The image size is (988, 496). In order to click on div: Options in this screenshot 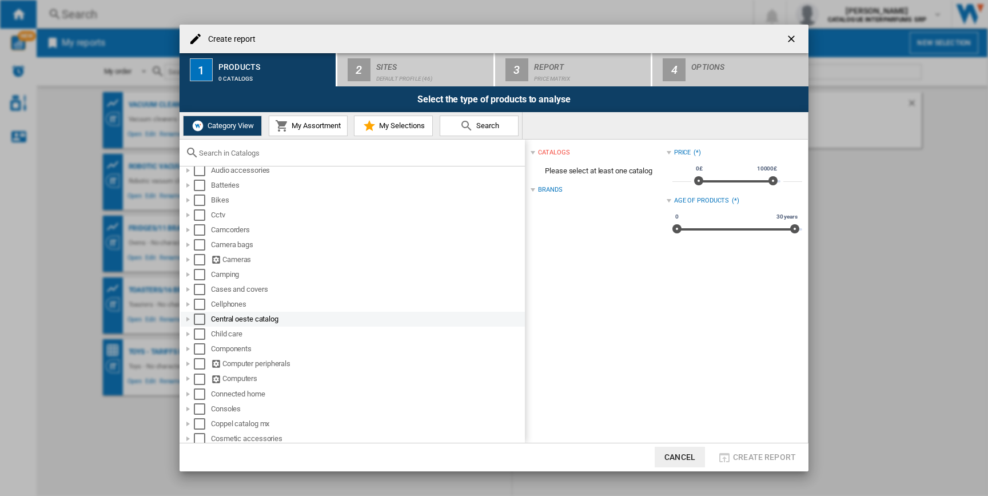, I will do `click(747, 63)`.